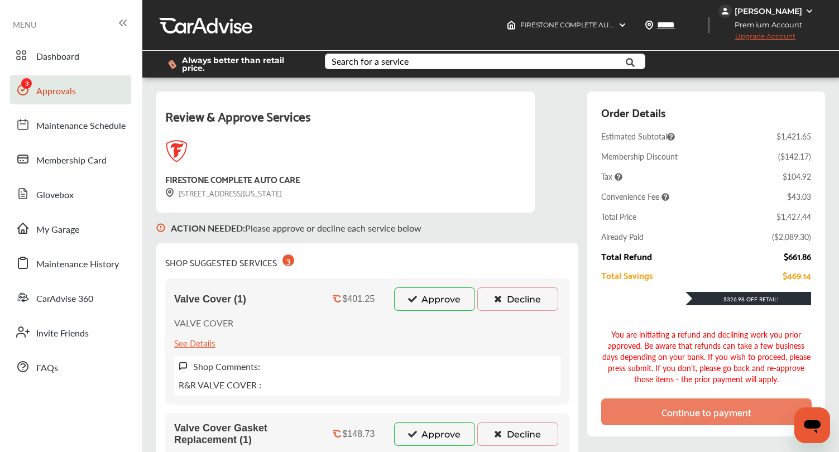  What do you see at coordinates (612, 176) in the screenshot?
I see `span: Tax` at bounding box center [612, 176].